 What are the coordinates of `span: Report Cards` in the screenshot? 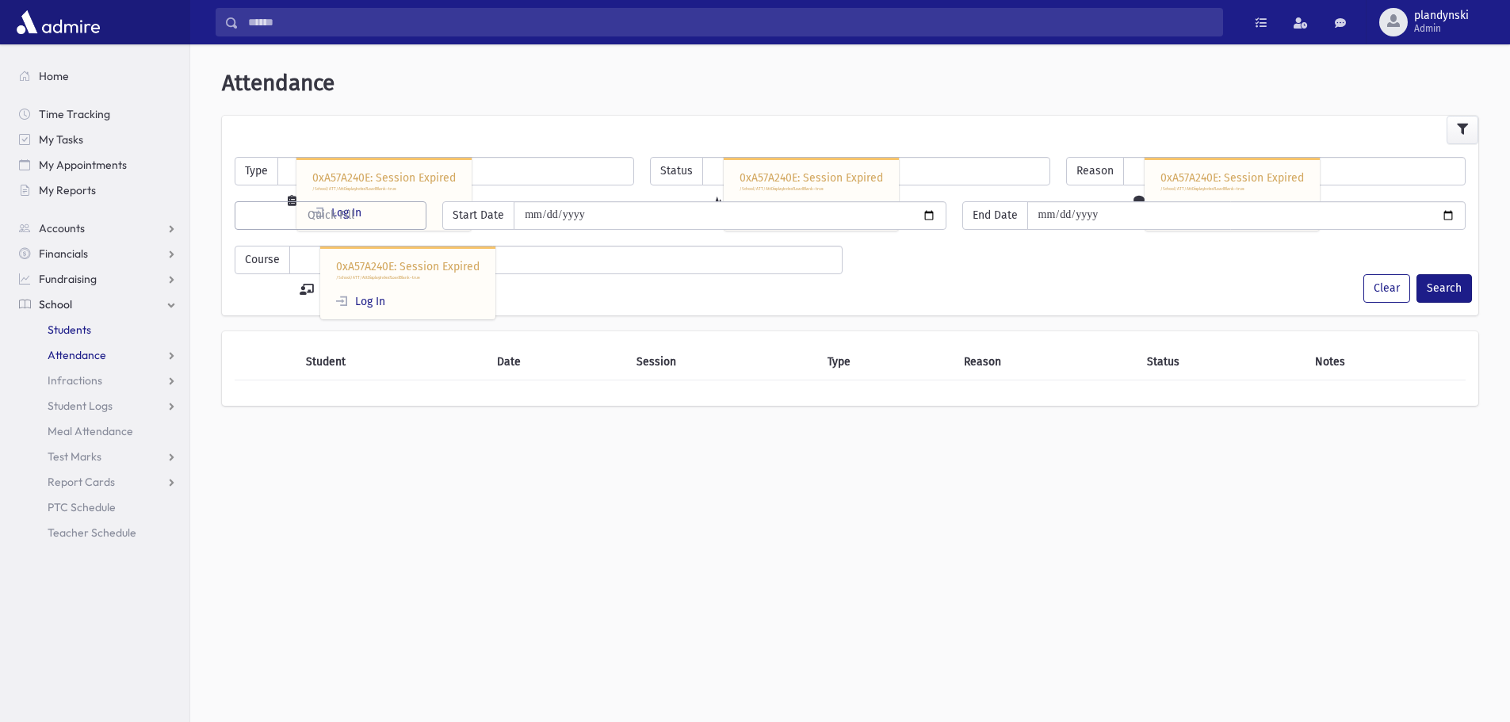 It's located at (81, 482).